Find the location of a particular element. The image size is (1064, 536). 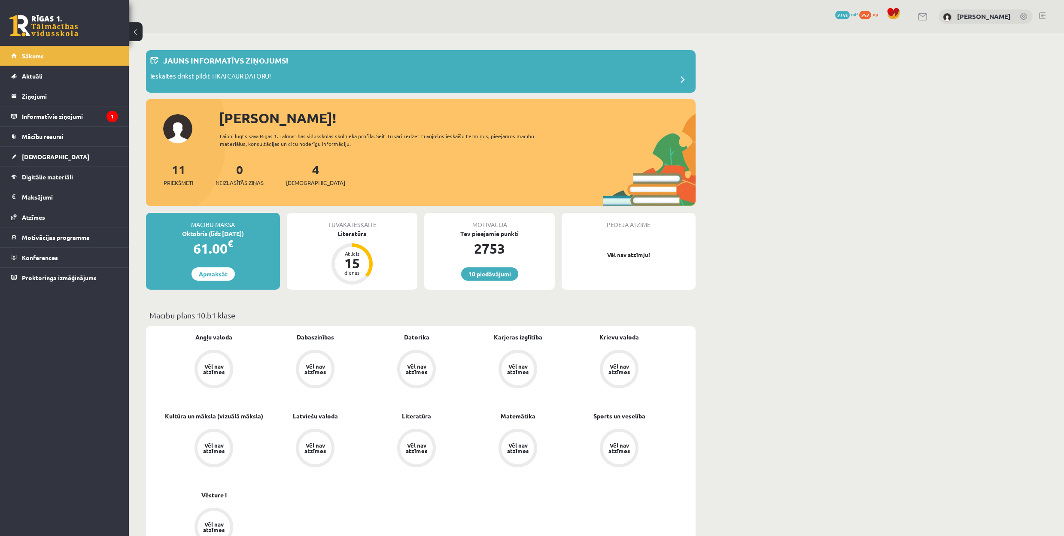

span: Proktoringa izmēģinājums is located at coordinates (59, 278).